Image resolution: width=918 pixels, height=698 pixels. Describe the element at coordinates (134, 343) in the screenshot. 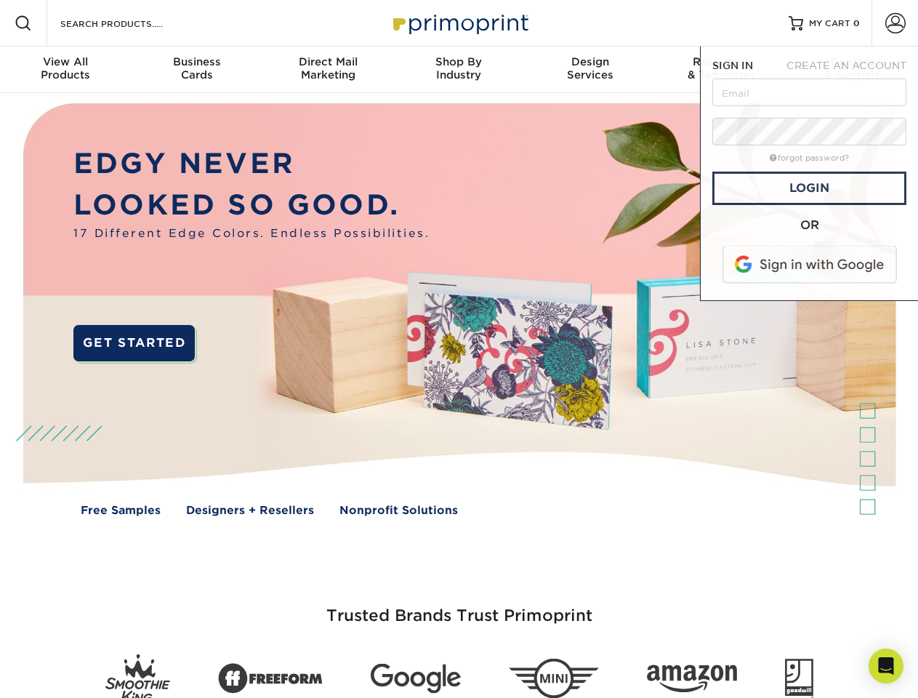

I see `a: GET STARTED` at that location.